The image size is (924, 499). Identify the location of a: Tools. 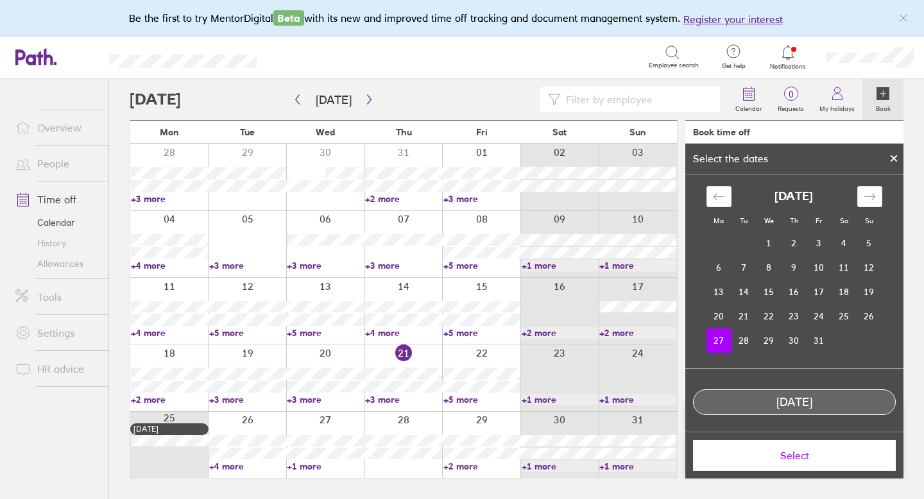
(56, 297).